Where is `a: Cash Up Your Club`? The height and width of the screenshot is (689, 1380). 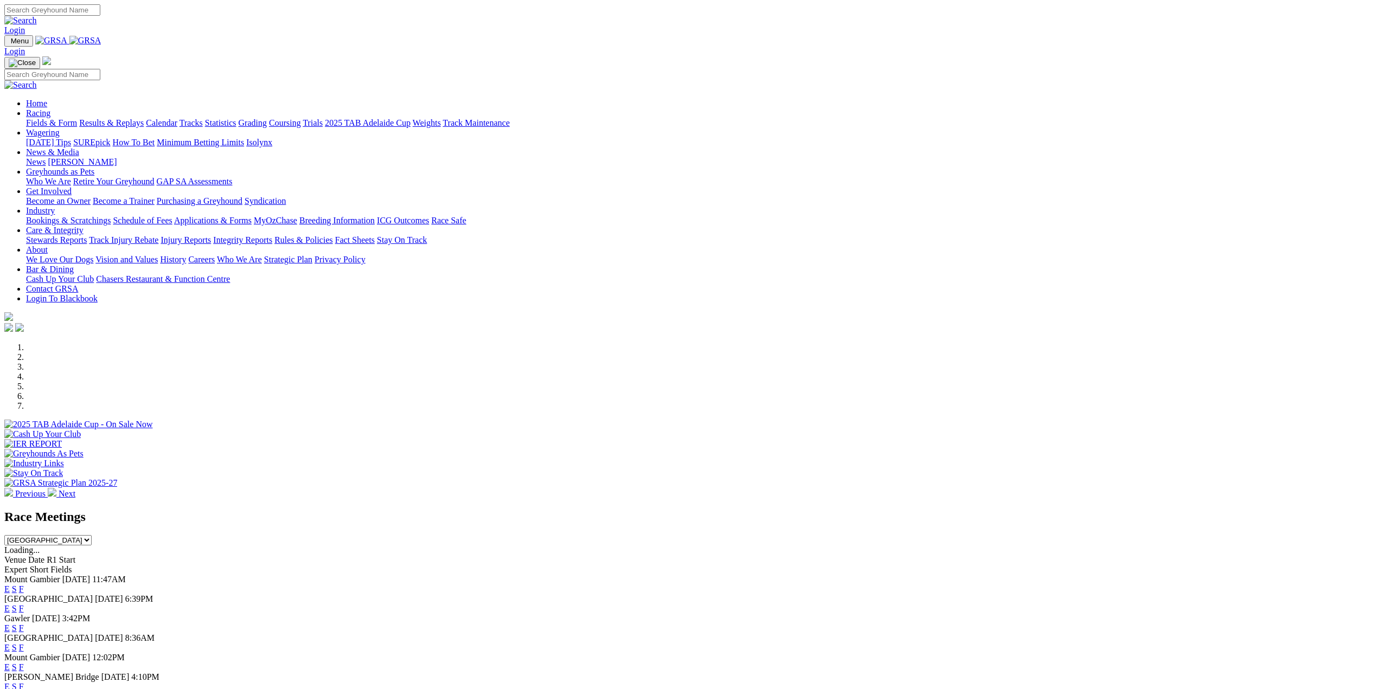
a: Cash Up Your Club is located at coordinates (60, 279).